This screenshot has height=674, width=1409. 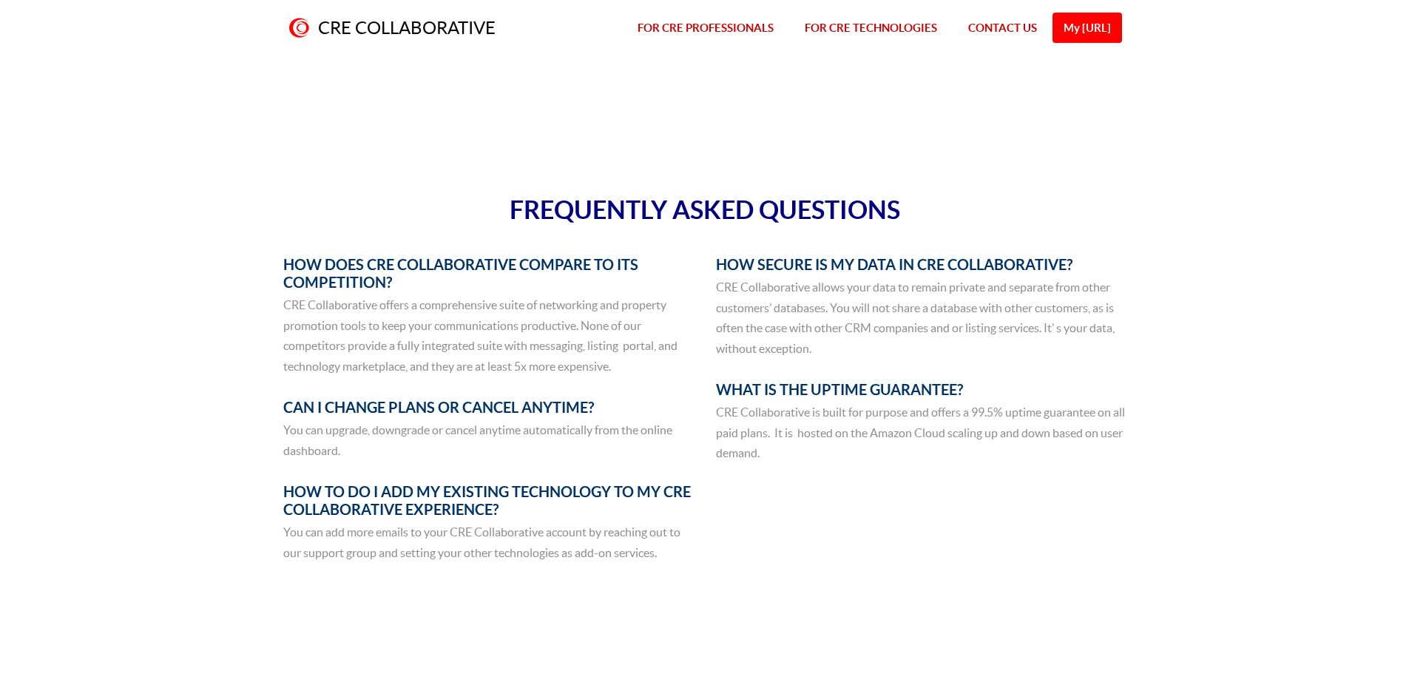 I want to click on span: HOW SECURE IS MY DATA IN CRE COLLABORATIVE?, so click(x=894, y=264).